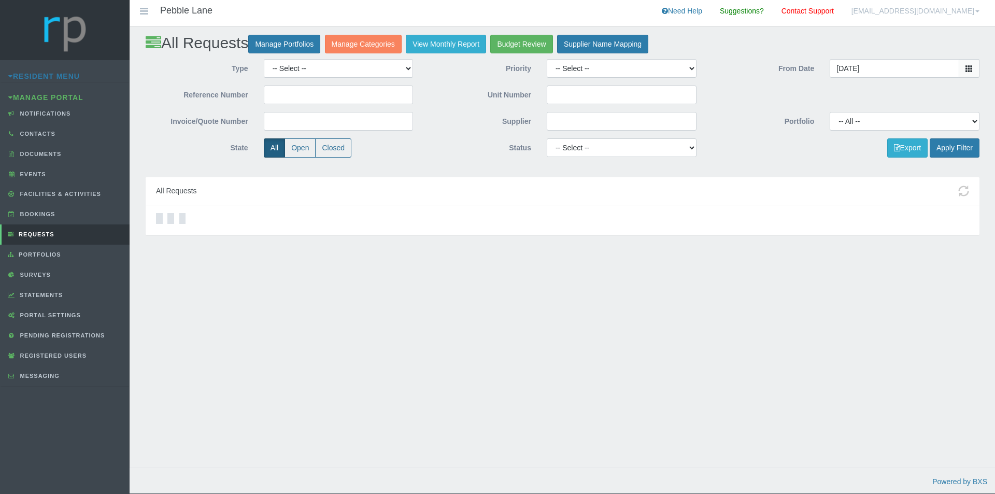 The height and width of the screenshot is (494, 995). I want to click on span: Events, so click(32, 174).